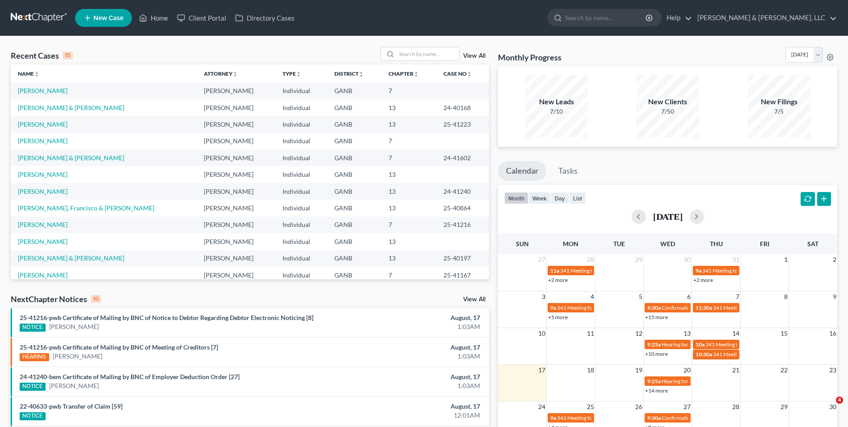  Describe the element at coordinates (786, 259) in the screenshot. I see `span: 1` at that location.